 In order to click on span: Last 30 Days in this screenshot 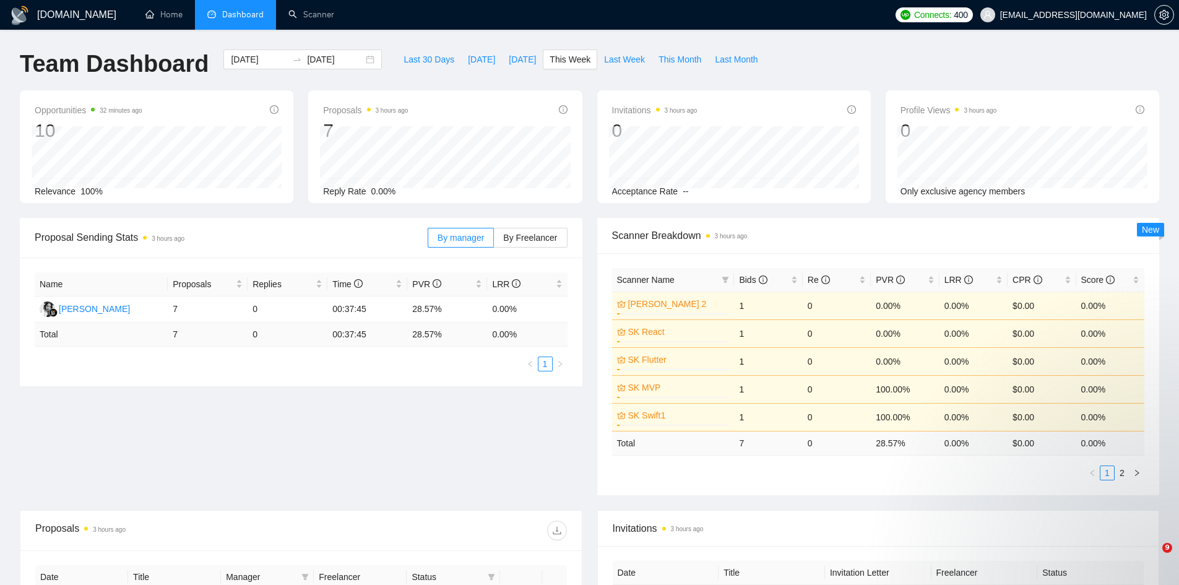, I will do `click(429, 59)`.